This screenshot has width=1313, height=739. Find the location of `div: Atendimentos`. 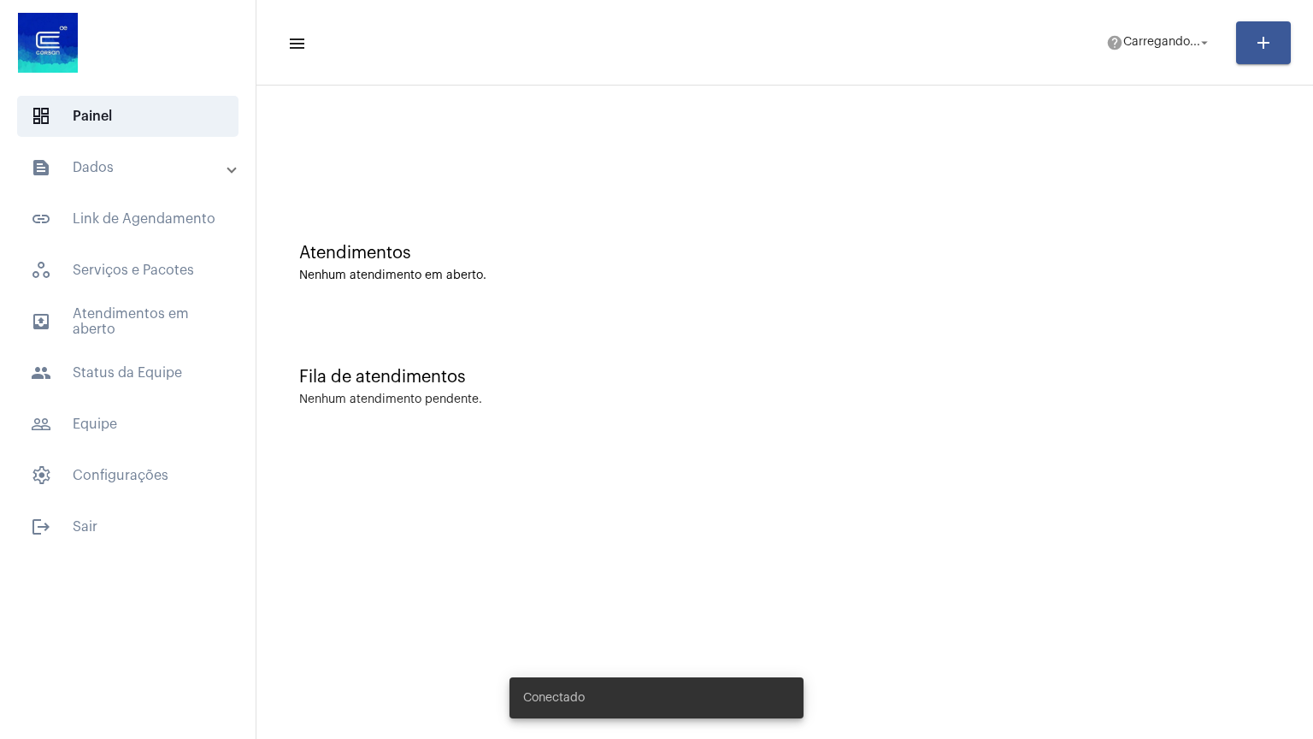

div: Atendimentos is located at coordinates (785, 253).